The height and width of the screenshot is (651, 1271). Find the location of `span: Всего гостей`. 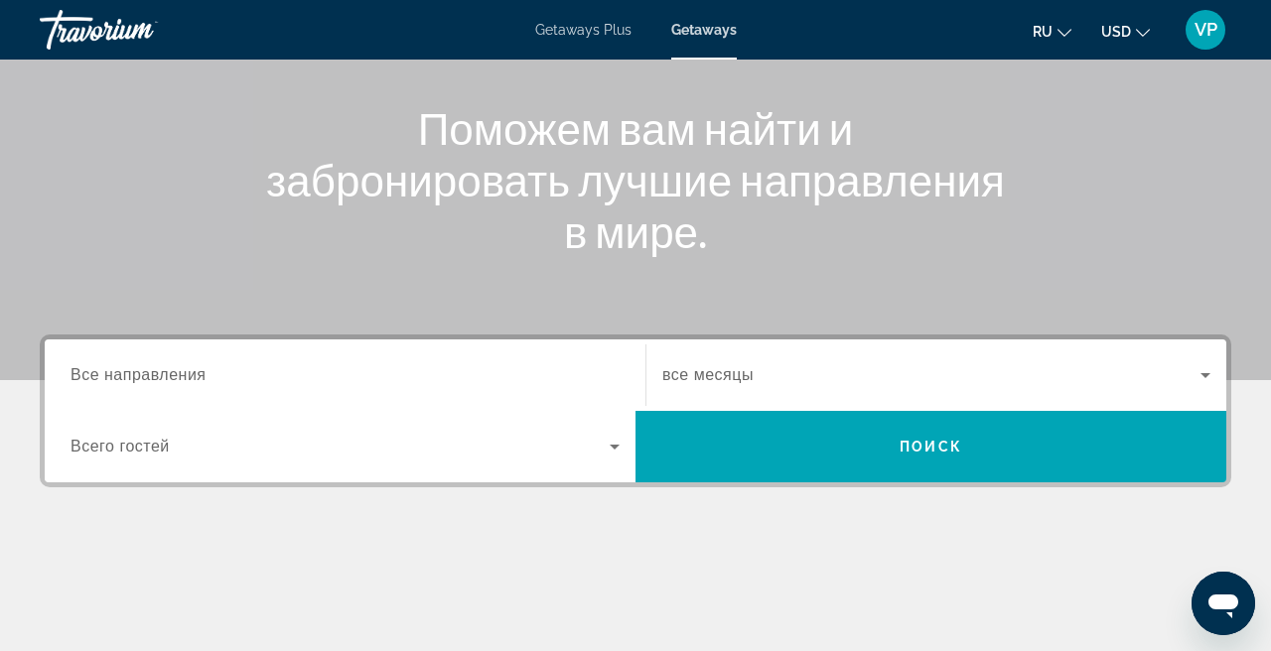

span: Всего гостей is located at coordinates (120, 446).